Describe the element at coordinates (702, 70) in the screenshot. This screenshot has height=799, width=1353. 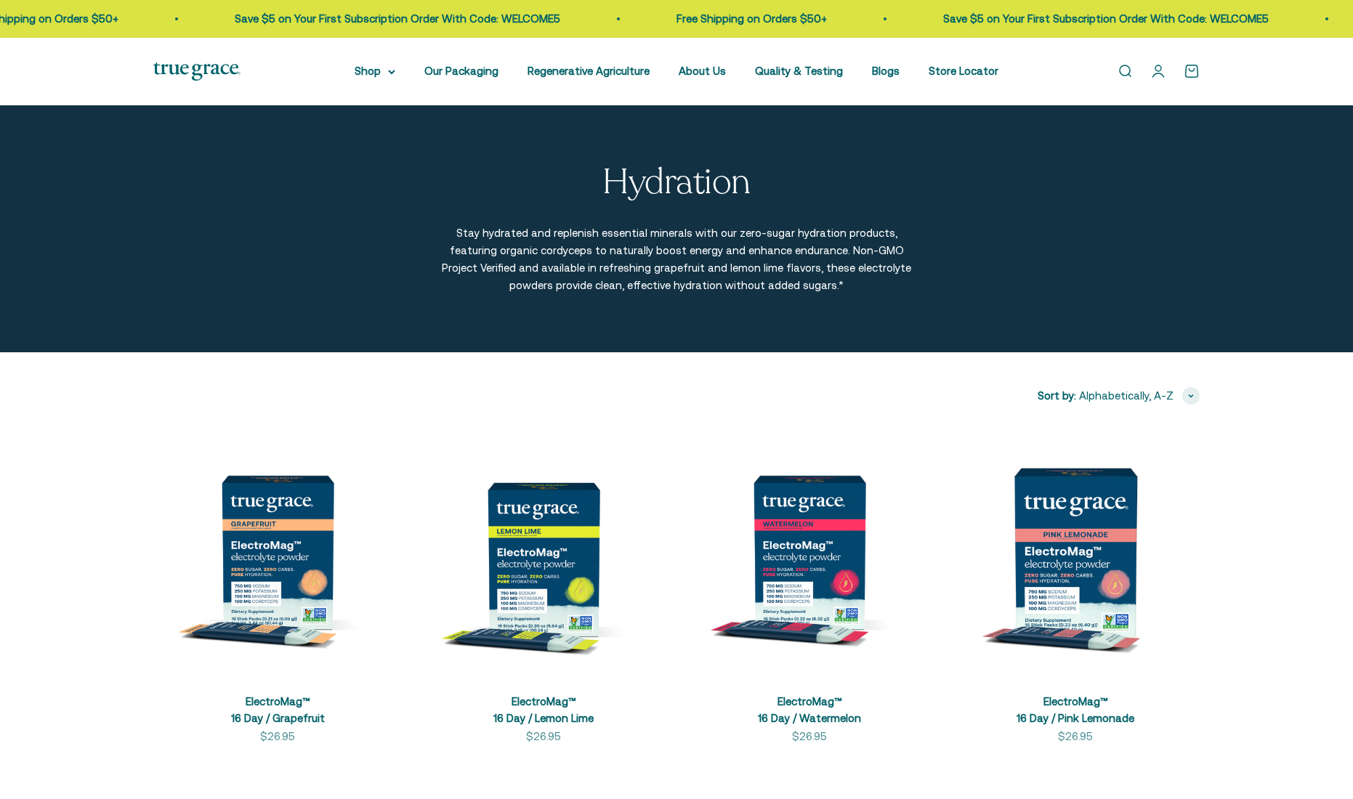
I see `a: About Us` at that location.